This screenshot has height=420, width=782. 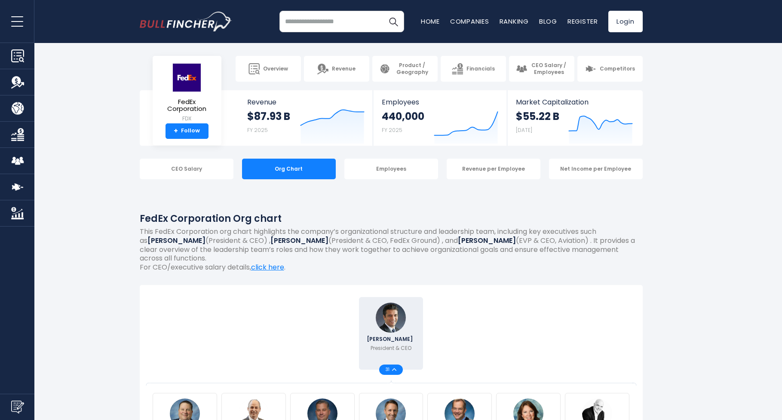 I want to click on h1: FedEx Corporation Org chart, so click(x=391, y=218).